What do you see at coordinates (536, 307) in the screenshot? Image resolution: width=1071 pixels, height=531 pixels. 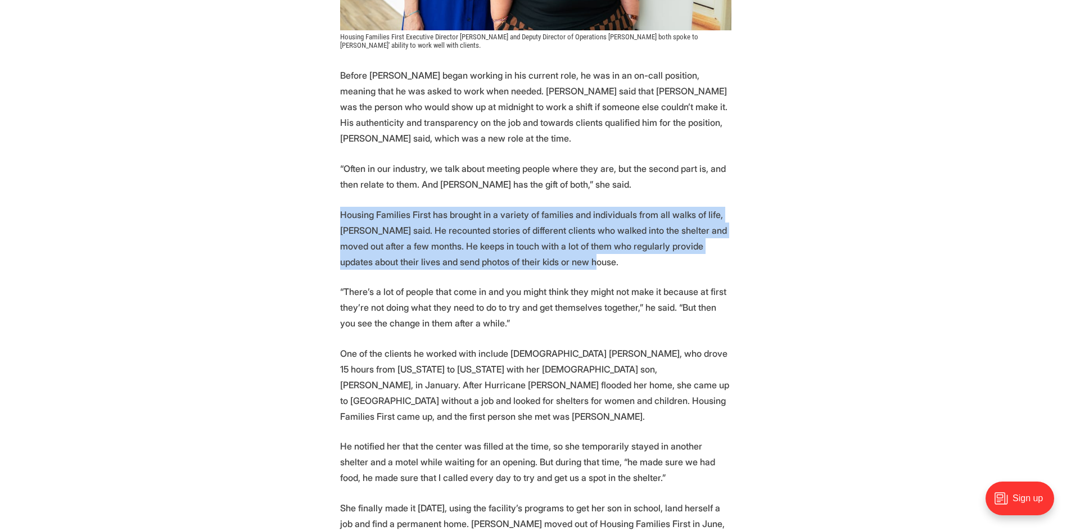 I see `p: “There’s a lot of people that come in and you might think they might not make it because at first...` at bounding box center [536, 307].